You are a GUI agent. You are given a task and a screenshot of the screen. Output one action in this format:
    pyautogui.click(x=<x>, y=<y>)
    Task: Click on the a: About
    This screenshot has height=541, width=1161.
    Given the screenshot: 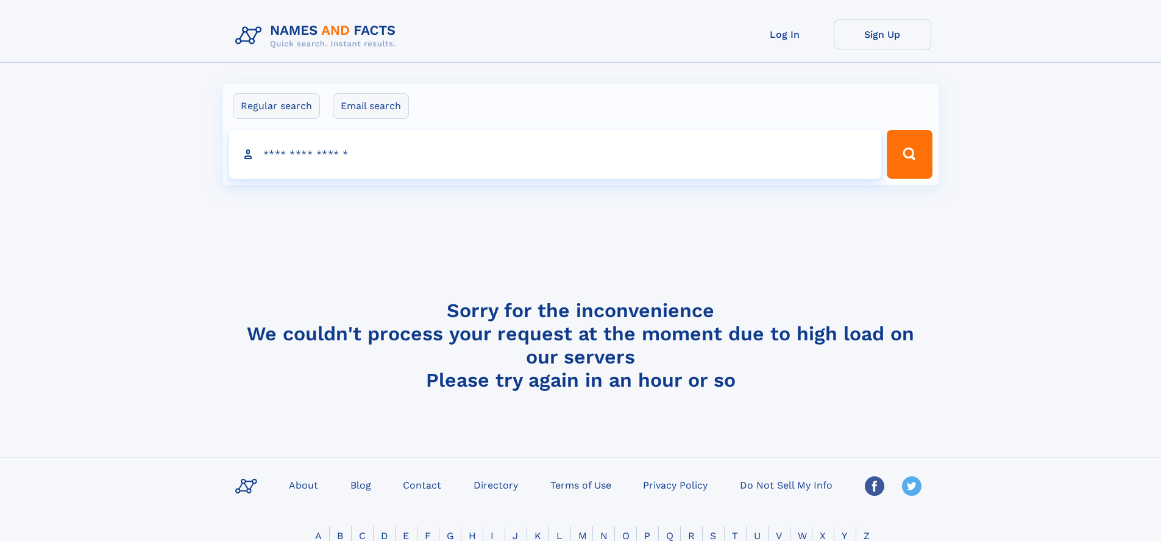 What is the action you would take?
    pyautogui.click(x=303, y=484)
    